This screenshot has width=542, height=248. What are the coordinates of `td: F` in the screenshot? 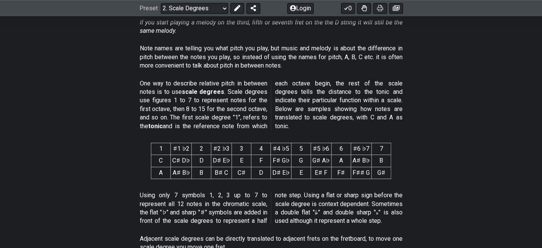 It's located at (261, 161).